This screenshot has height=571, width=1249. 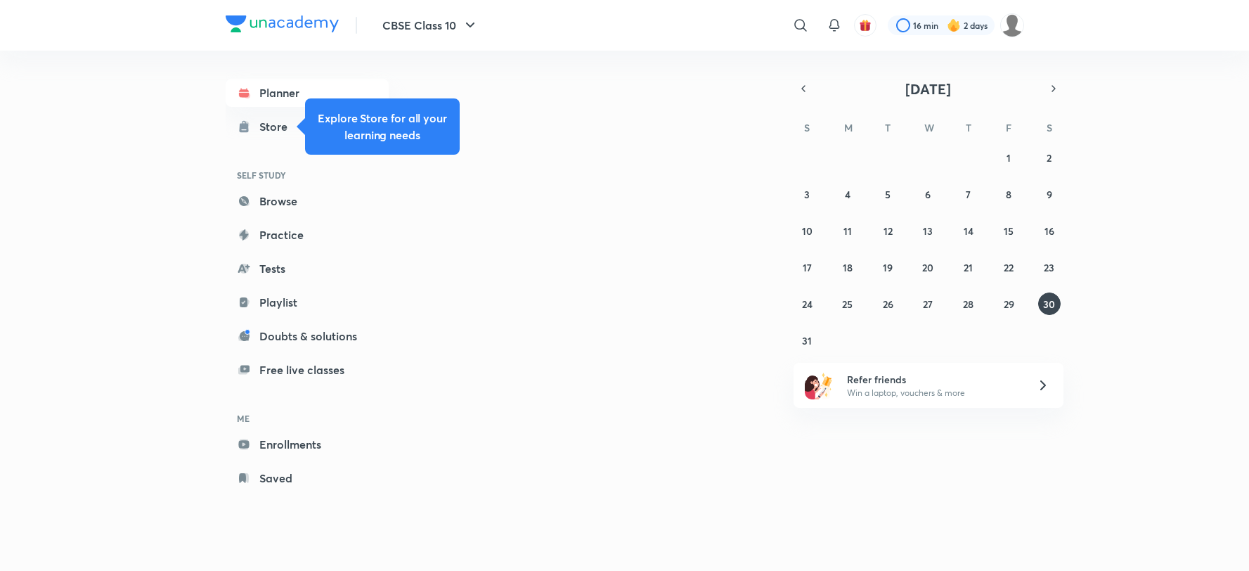 What do you see at coordinates (848, 231) in the screenshot?
I see `button: August 11, 2025` at bounding box center [848, 231].